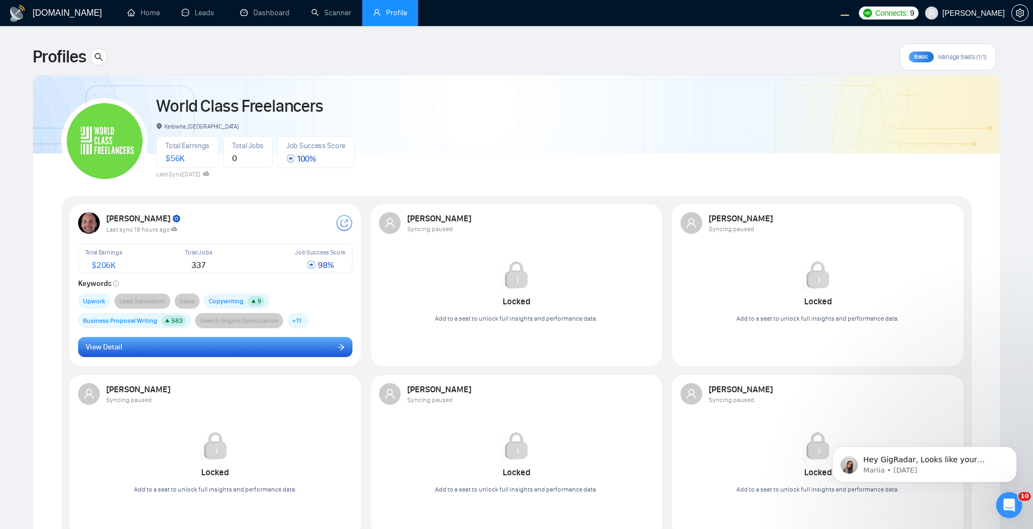 This screenshot has height=529, width=1033. I want to click on a: homeHome, so click(144, 12).